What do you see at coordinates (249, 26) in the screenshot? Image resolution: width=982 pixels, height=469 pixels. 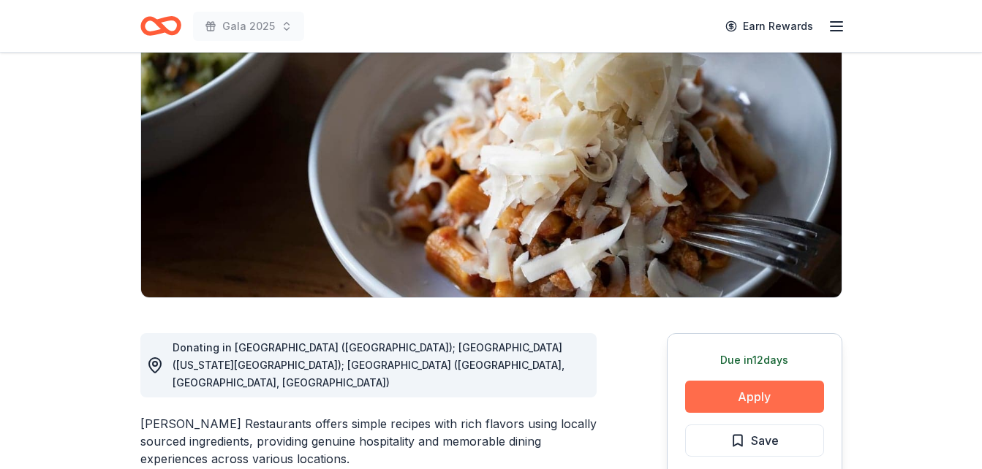 I see `button: Gala 2025` at bounding box center [249, 26].